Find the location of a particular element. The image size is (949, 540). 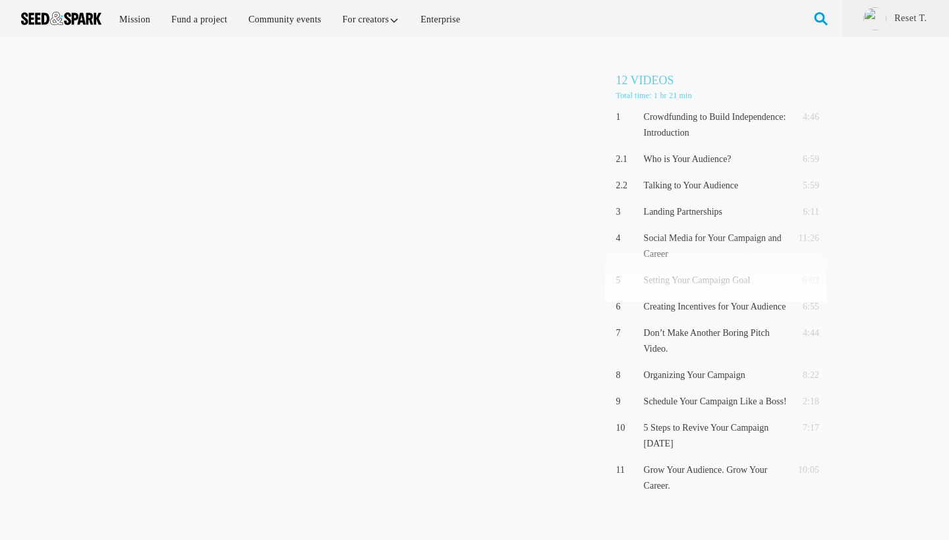

p: Landing Partnerships is located at coordinates (715, 212).